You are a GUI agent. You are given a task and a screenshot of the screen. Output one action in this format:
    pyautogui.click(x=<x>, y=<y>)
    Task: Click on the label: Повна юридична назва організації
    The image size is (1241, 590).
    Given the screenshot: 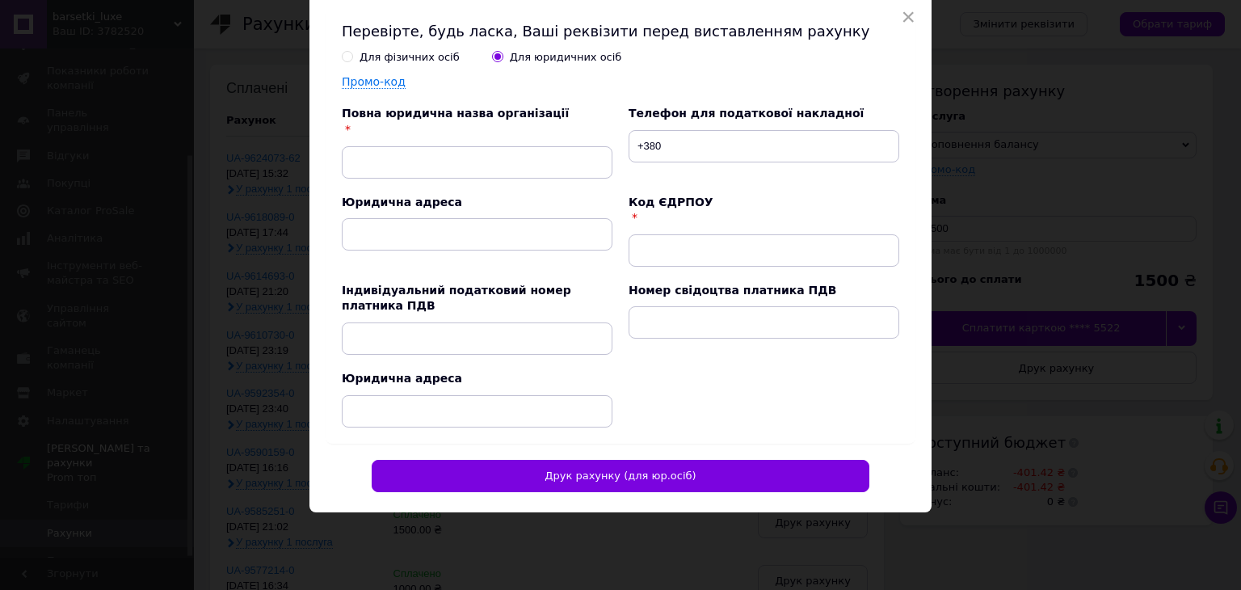 What is the action you would take?
    pyautogui.click(x=455, y=113)
    